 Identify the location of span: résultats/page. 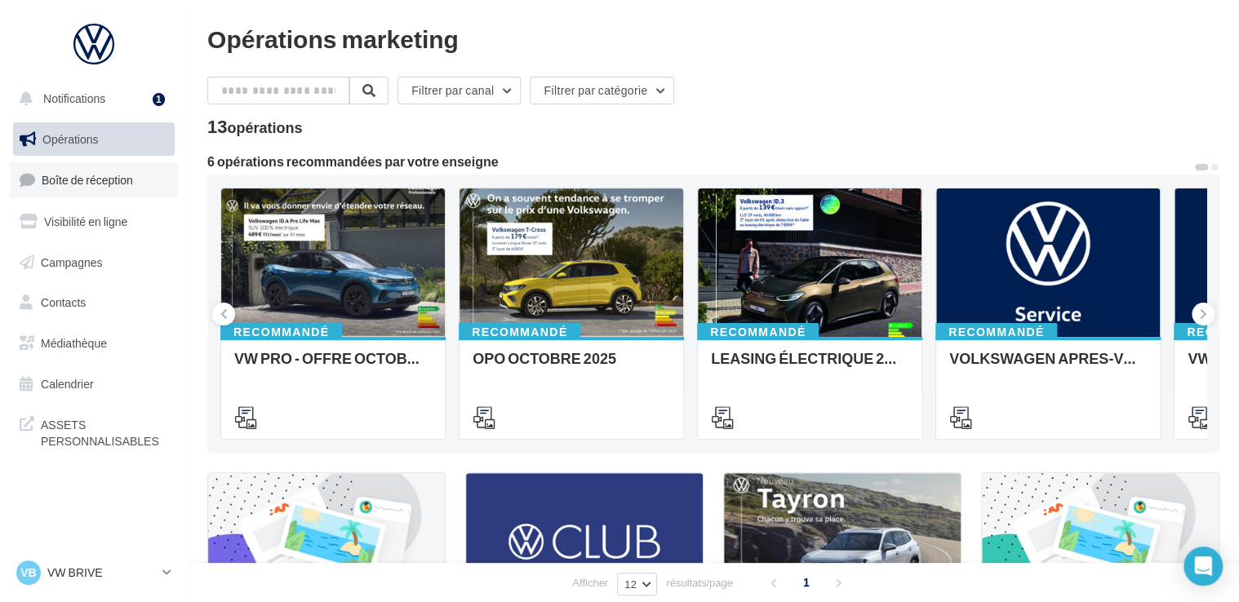
(699, 583).